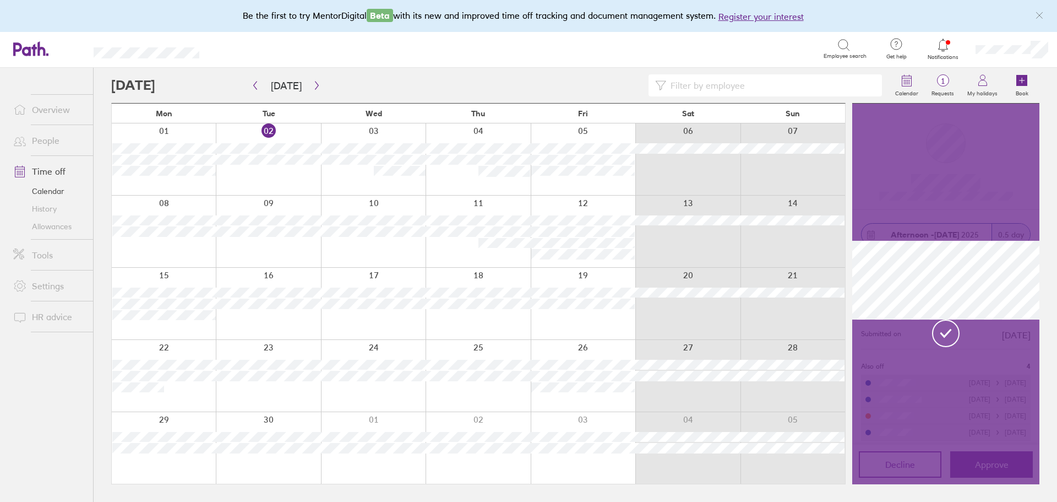  Describe the element at coordinates (164, 113) in the screenshot. I see `span: Mon` at that location.